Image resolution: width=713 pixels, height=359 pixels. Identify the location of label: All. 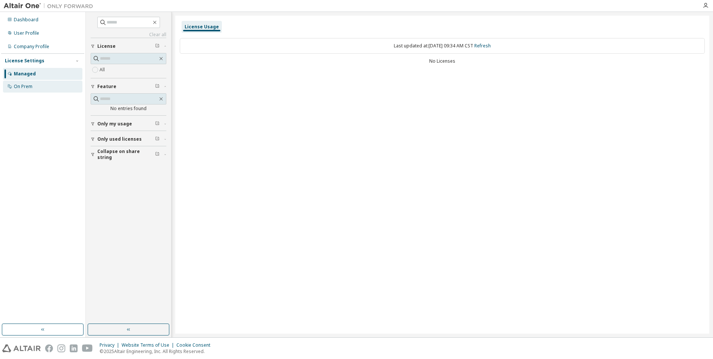
(103, 70).